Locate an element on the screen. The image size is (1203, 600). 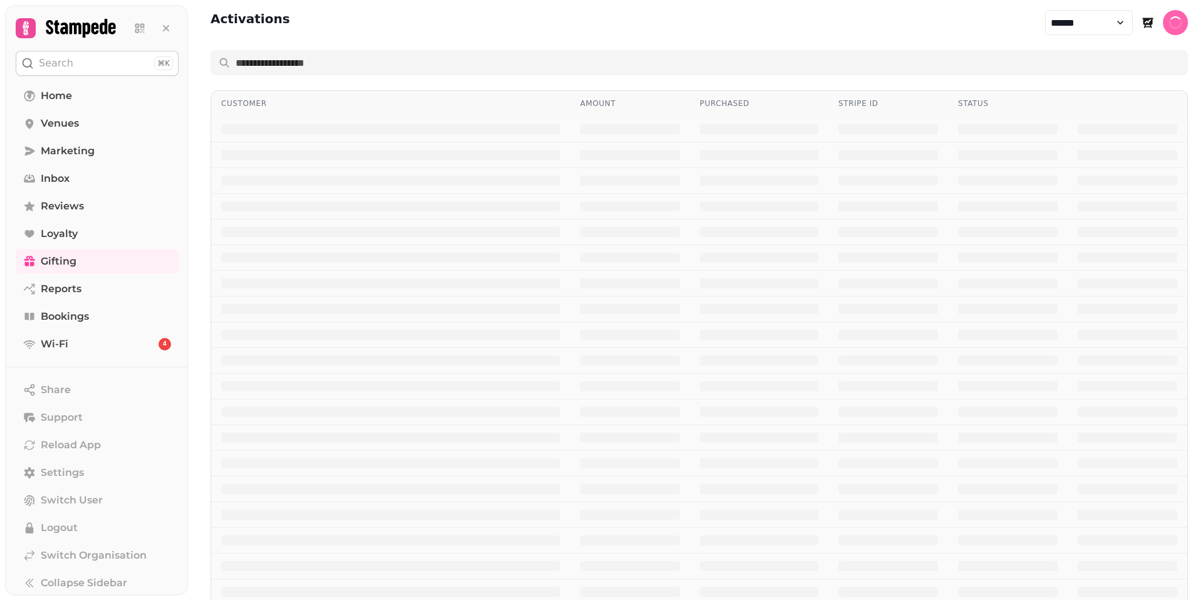
a: Wi-Fi4 is located at coordinates (97, 344).